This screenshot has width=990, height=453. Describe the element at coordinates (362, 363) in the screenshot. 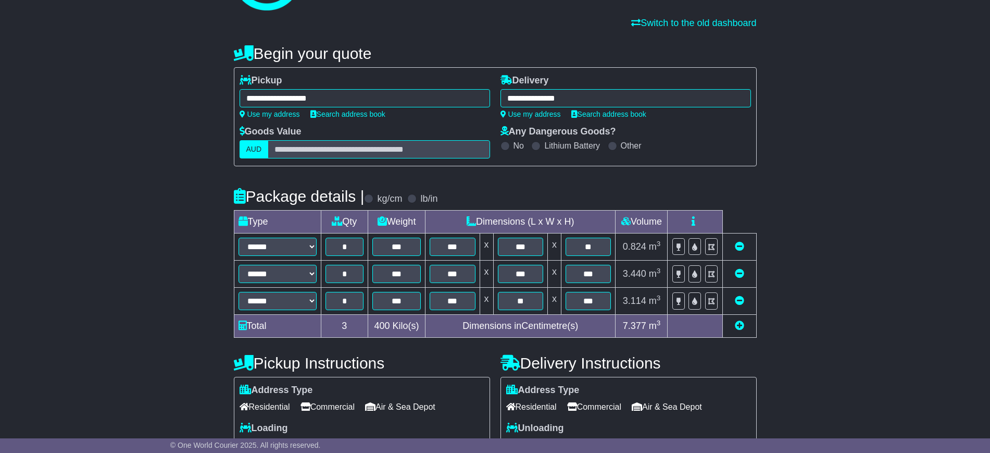

I see `h4: Pickup Instructions` at that location.